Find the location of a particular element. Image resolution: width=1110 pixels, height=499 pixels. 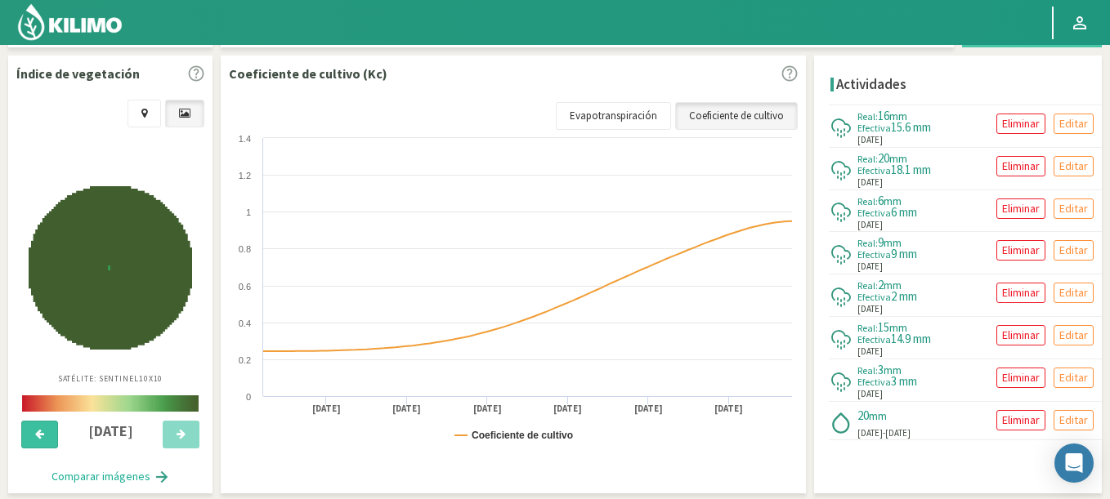

span: 9 is located at coordinates (880, 242).